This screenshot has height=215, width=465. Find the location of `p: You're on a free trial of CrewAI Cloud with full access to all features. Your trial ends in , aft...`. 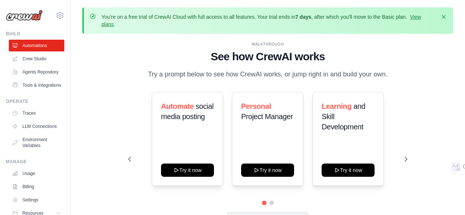

p: You're on a free trial of CrewAI Cloud with full access to all features. Your trial ends in , aft... is located at coordinates (269, 21).